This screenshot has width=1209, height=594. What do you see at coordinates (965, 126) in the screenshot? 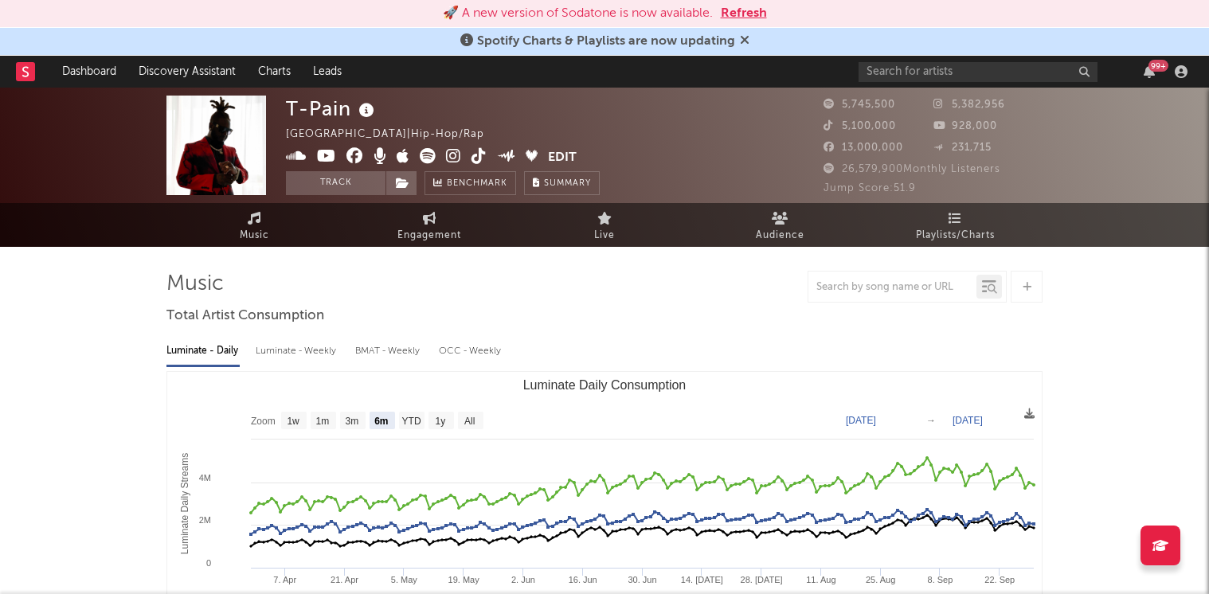
I see `span: 928,000` at bounding box center [965, 126].